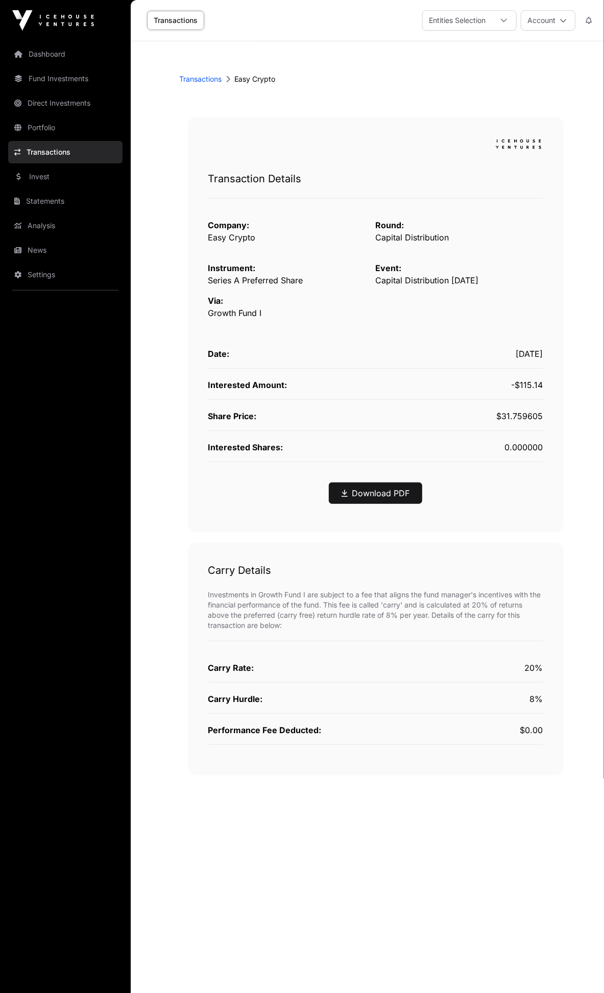 The image size is (604, 993). I want to click on div: 20%, so click(459, 668).